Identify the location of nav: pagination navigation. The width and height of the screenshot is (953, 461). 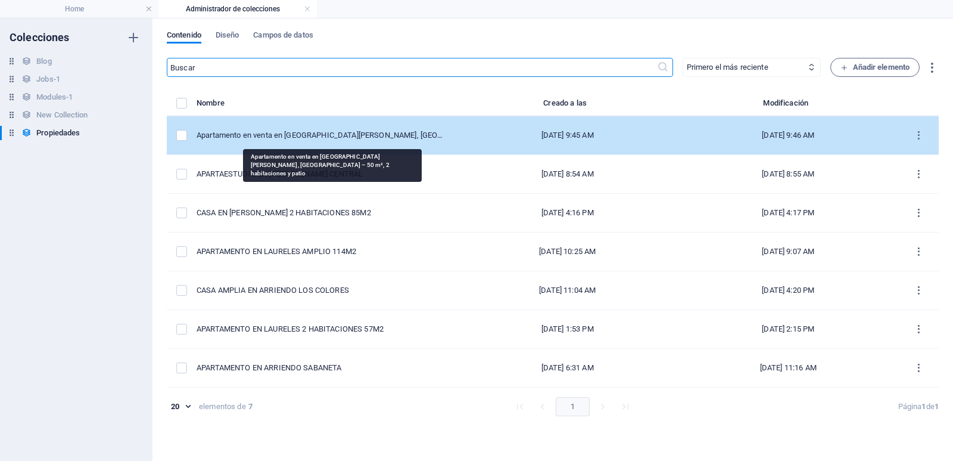
(573, 406).